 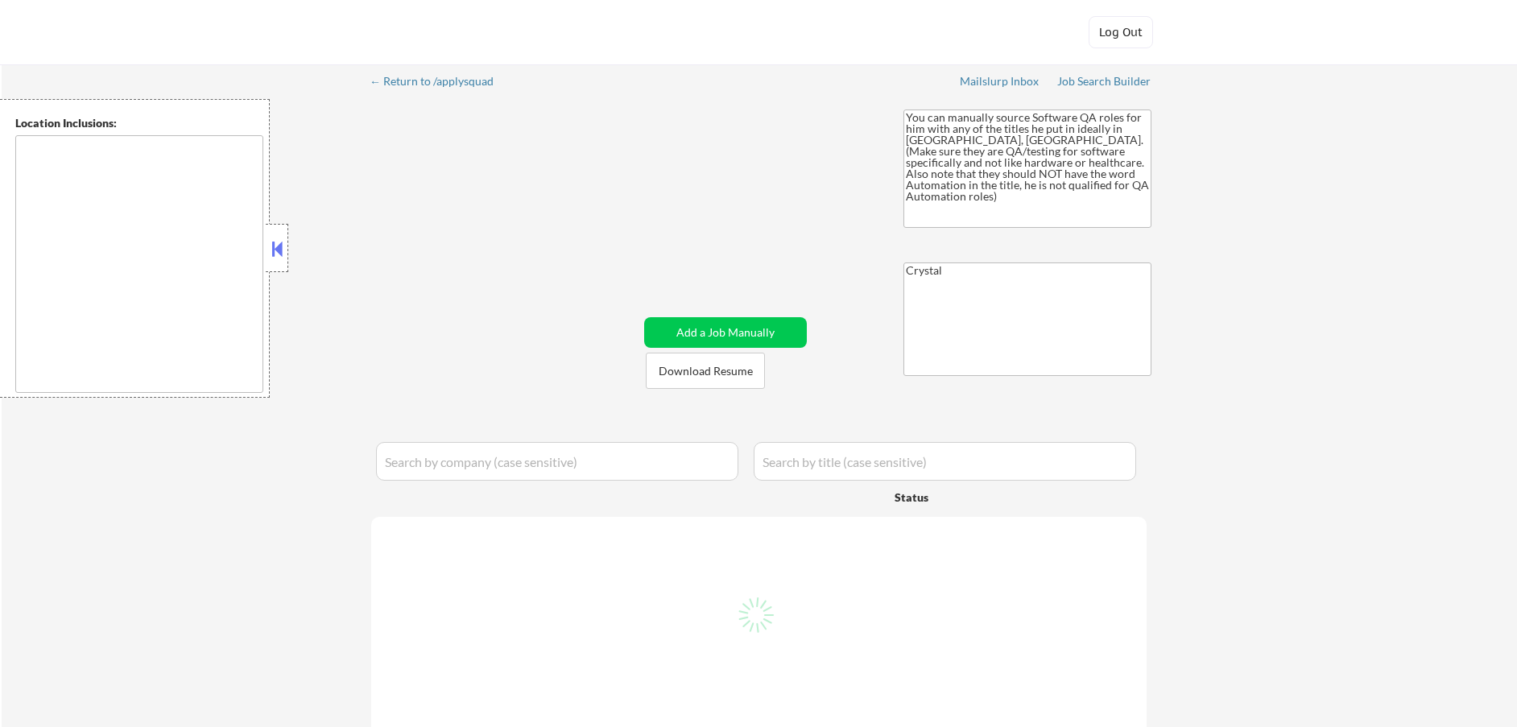 What do you see at coordinates (439, 81) in the screenshot?
I see `div: ← Return to /applysquad` at bounding box center [439, 81].